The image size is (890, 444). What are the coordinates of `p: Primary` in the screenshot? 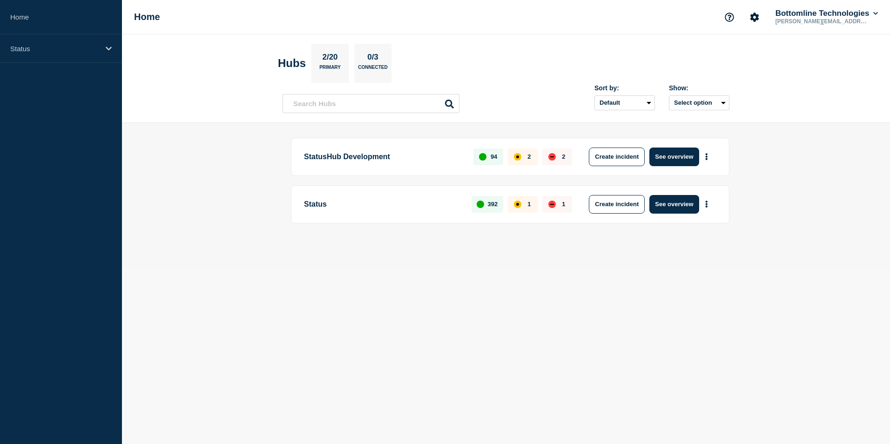 It's located at (330, 69).